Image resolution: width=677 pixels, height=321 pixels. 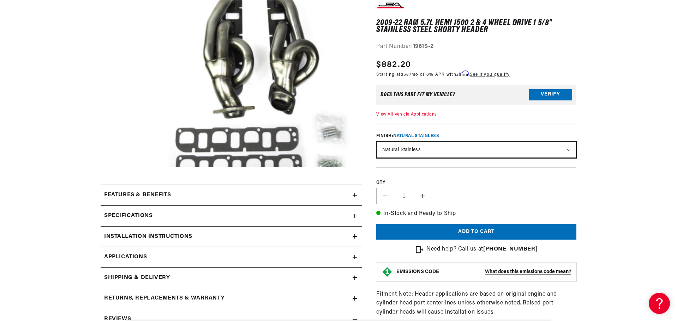 I want to click on label: Finish:, so click(x=476, y=136).